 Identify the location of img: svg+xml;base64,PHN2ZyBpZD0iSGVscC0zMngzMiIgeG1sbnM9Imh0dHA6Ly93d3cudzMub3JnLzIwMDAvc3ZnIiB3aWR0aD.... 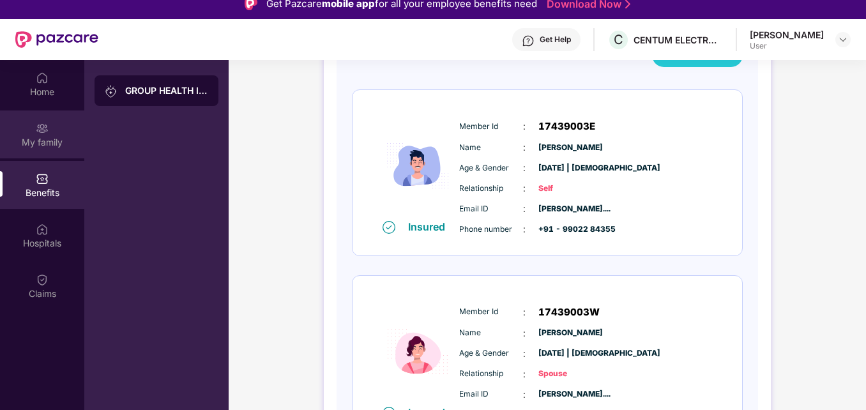
(528, 41).